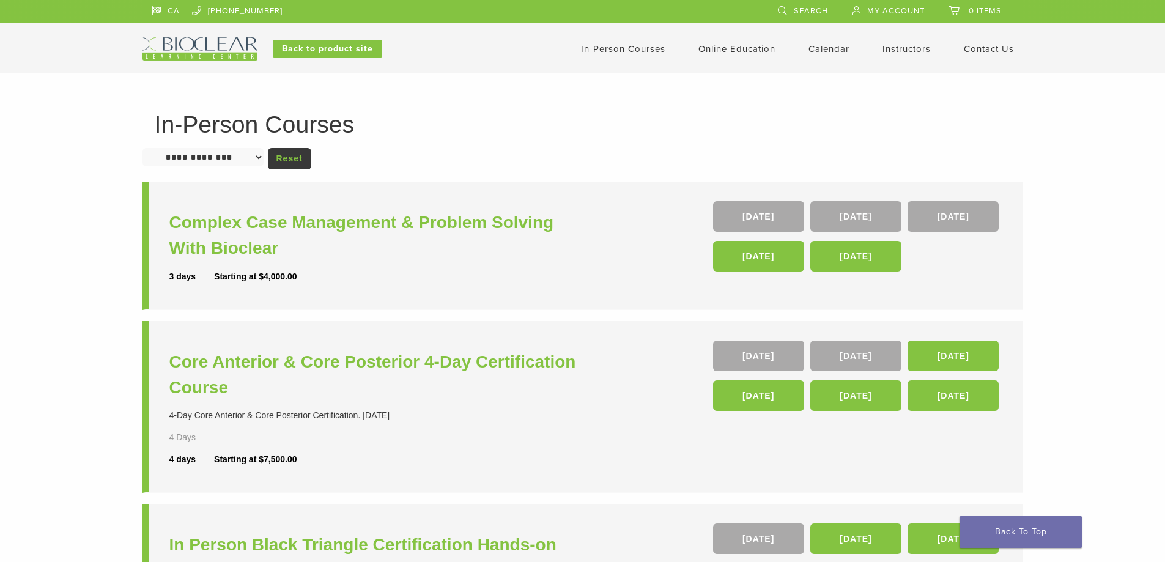  I want to click on span: Search, so click(811, 11).